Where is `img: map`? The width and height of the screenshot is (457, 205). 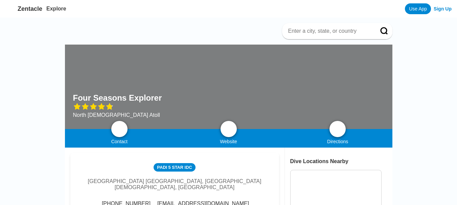
img: map is located at coordinates (229, 129).